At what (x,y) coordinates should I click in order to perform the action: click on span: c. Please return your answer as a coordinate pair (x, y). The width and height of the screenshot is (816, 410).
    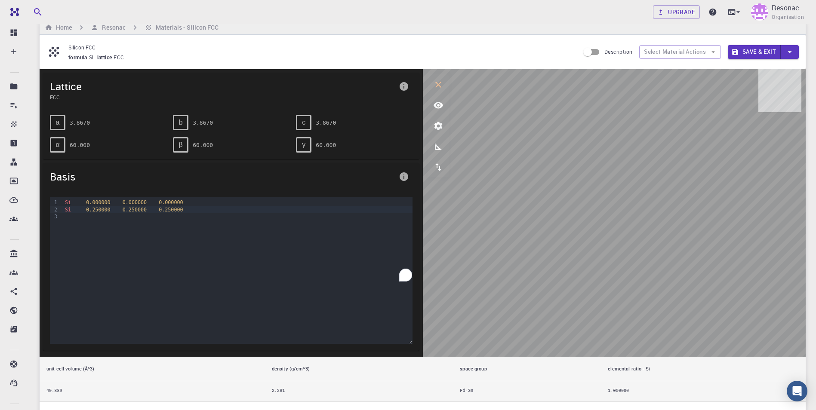
    Looking at the image, I should click on (304, 123).